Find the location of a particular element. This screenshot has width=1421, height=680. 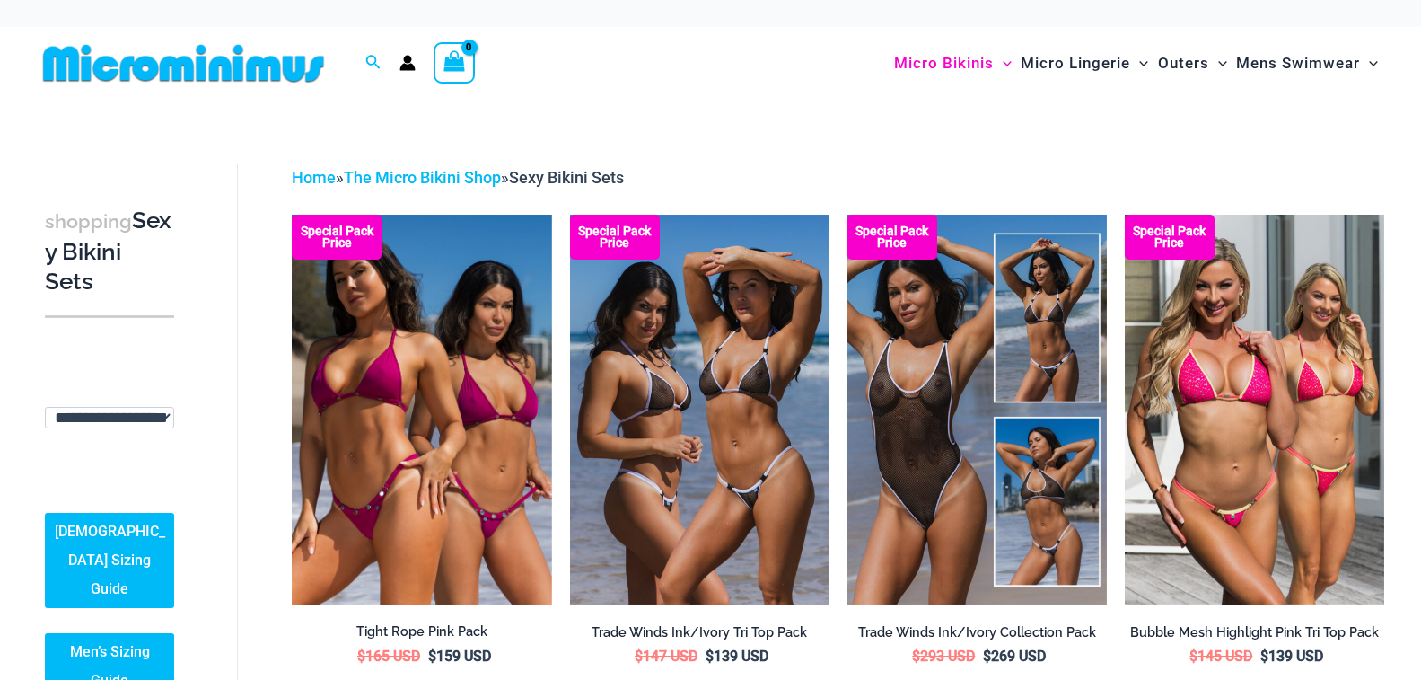

a: Collection Pack Collection Pack b (1)Collection Pack b (1) is located at coordinates (977, 409).